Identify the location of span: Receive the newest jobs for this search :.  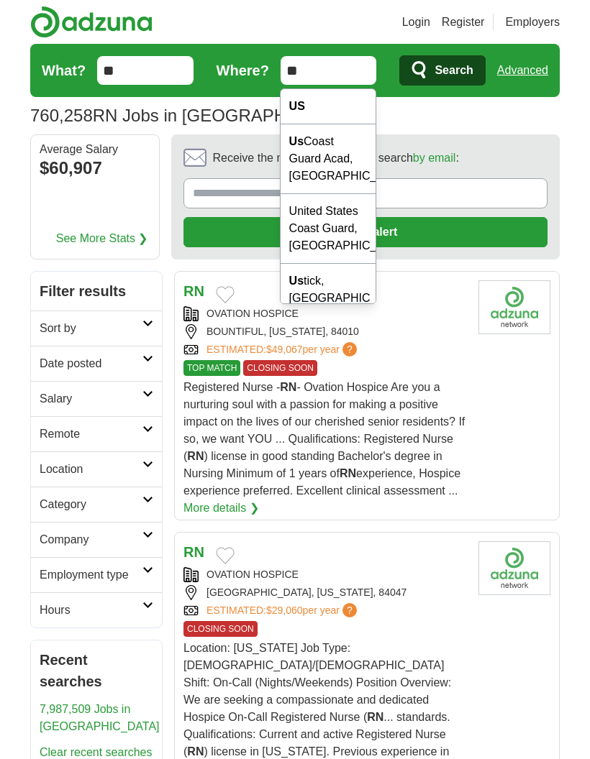
(335, 158).